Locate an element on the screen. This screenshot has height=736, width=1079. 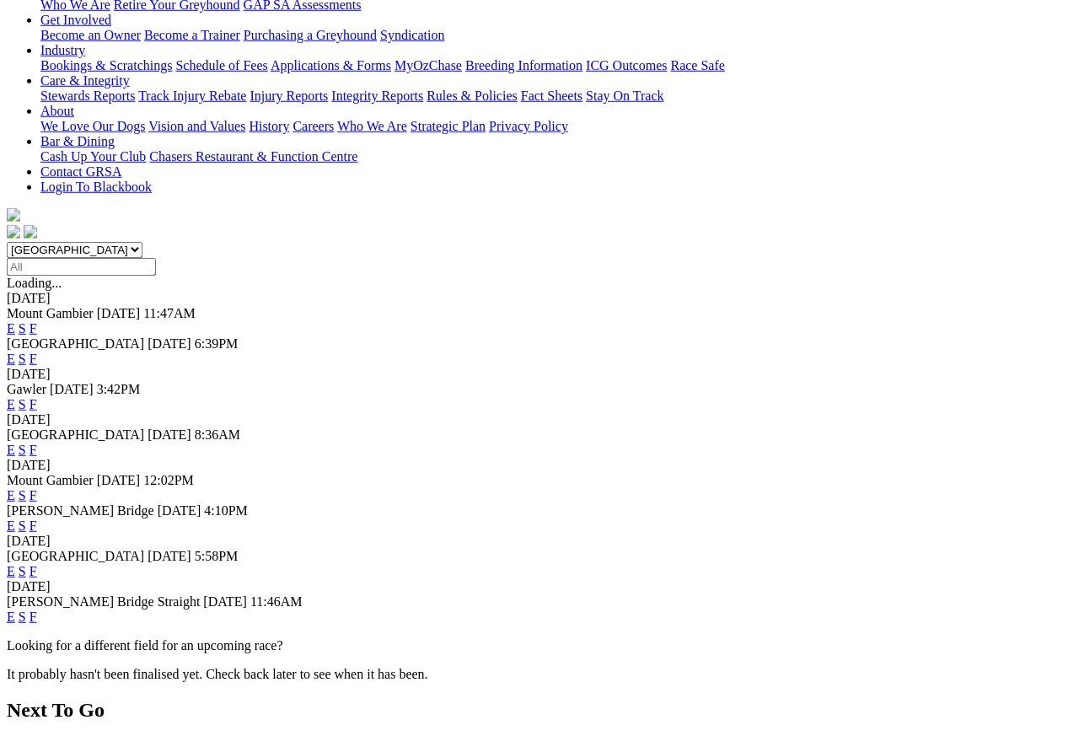
a: Injury Reports is located at coordinates (288, 95).